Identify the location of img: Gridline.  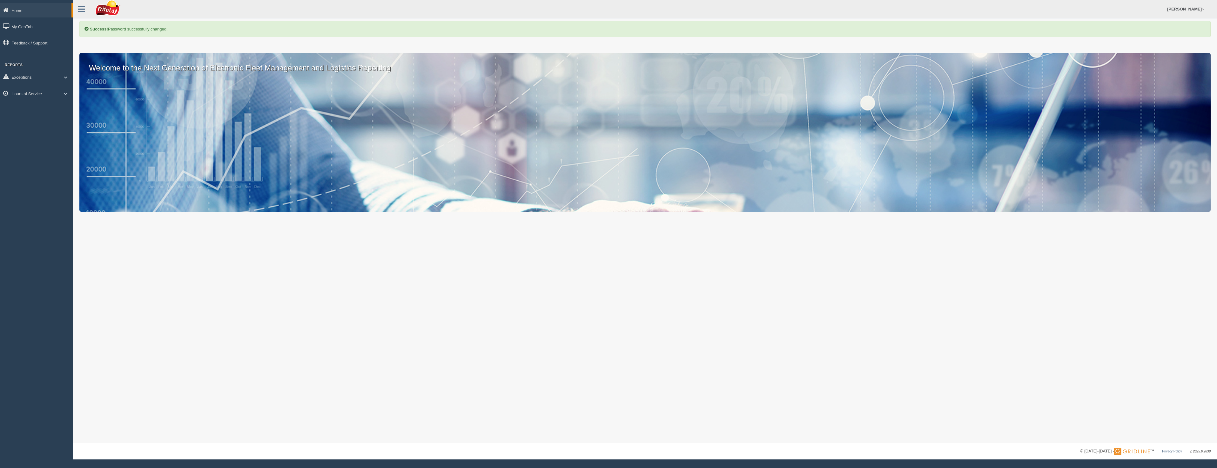
(1132, 452).